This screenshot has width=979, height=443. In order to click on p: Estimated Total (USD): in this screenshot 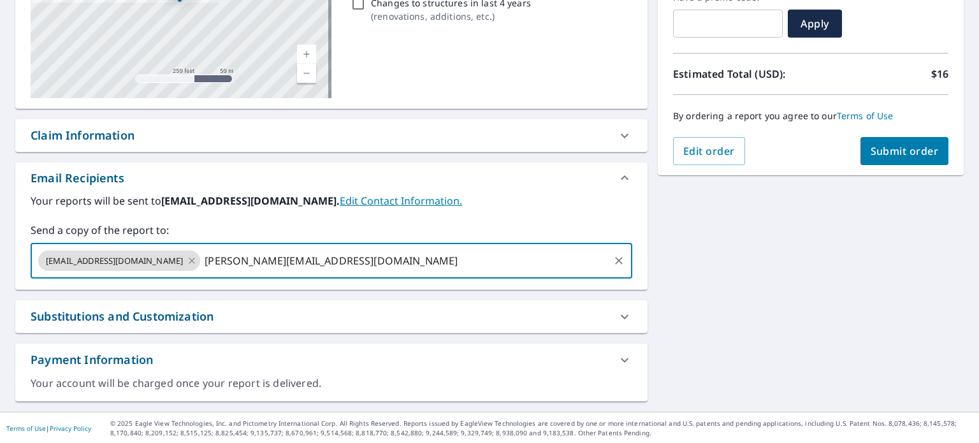, I will do `click(742, 74)`.